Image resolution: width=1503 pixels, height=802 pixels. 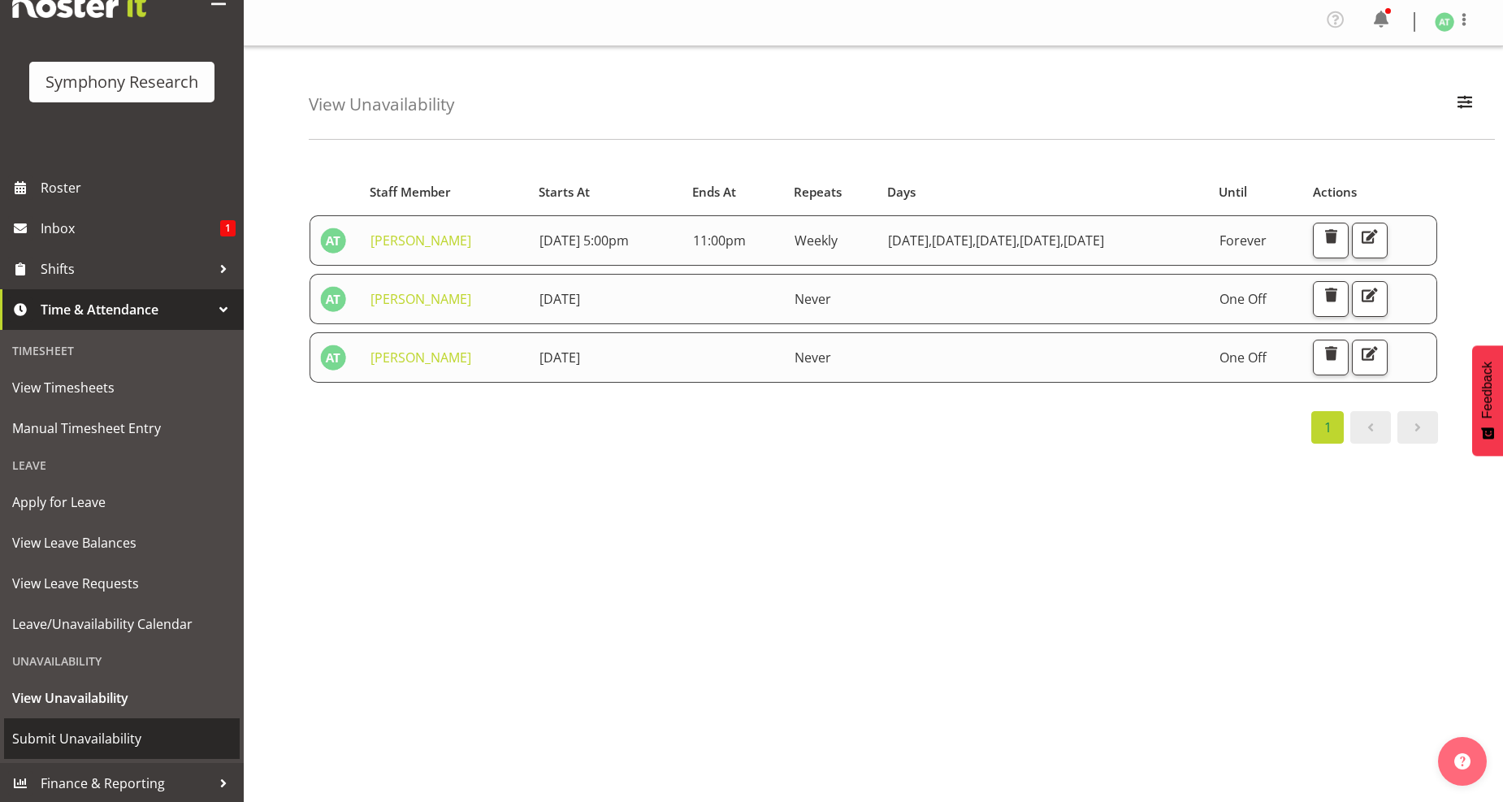 What do you see at coordinates (734, 192) in the screenshot?
I see `div: Ends At` at bounding box center [734, 192].